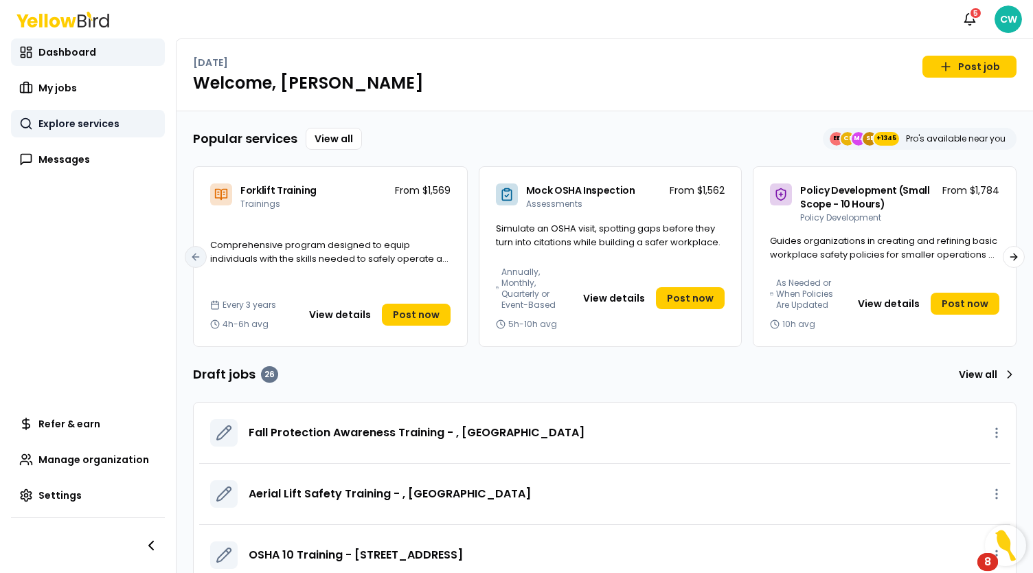 This screenshot has height=573, width=1033. What do you see at coordinates (697, 190) in the screenshot?
I see `p: From $1,562` at bounding box center [697, 190].